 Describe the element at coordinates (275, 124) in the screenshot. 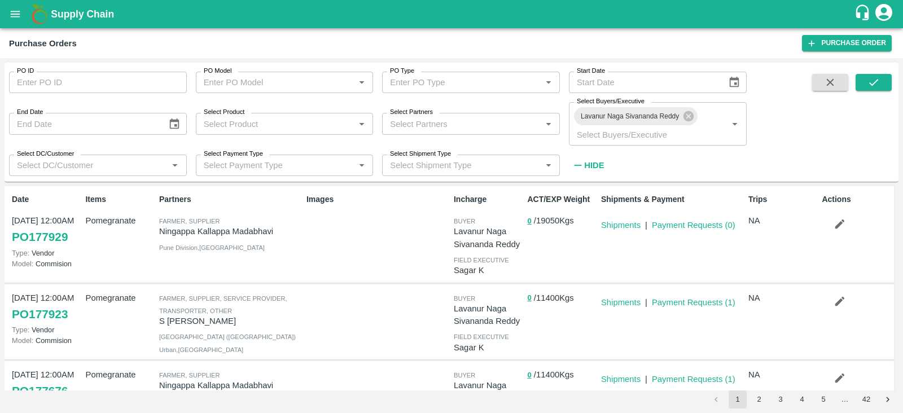

I see `input: Select Product` at that location.